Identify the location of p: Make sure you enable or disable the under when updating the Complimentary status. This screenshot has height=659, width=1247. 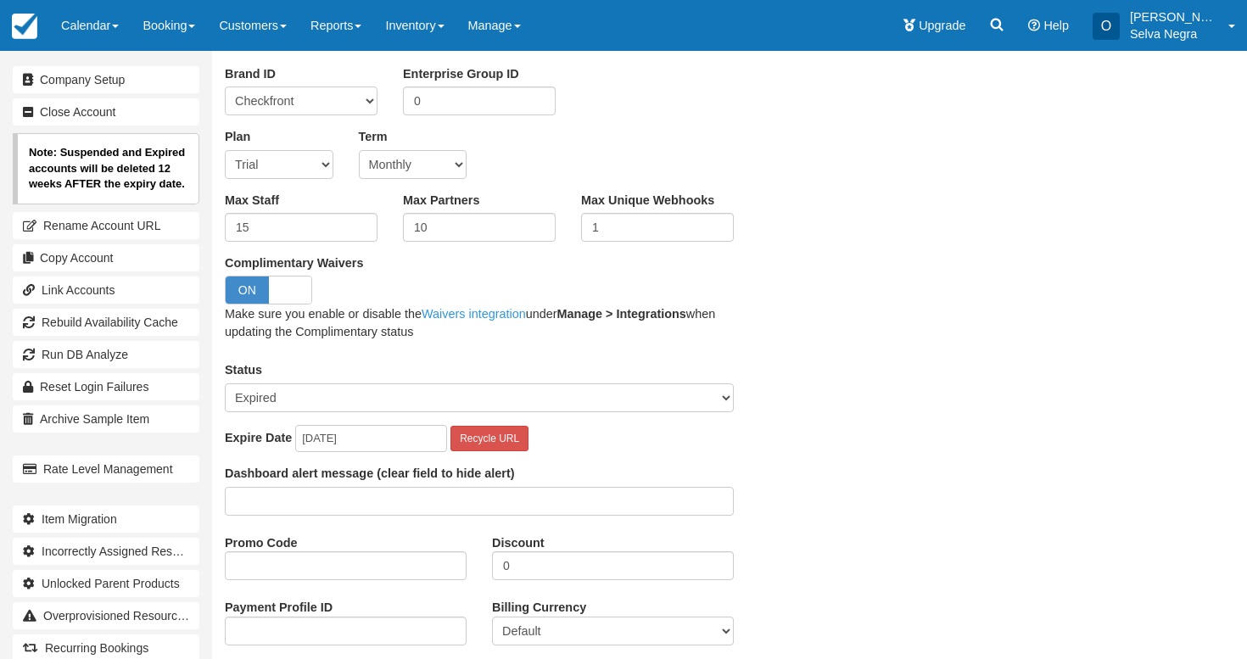
(479, 322).